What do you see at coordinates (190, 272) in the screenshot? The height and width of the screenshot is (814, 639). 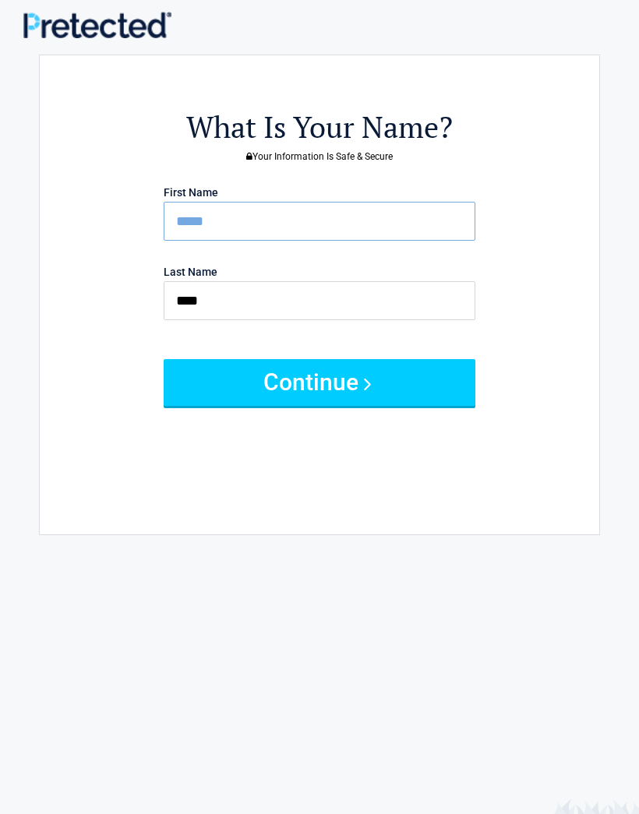 I see `label: Last Name` at bounding box center [190, 272].